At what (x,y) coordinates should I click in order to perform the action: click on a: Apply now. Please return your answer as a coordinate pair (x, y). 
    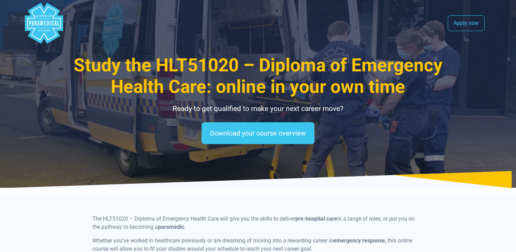
    Looking at the image, I should click on (466, 23).